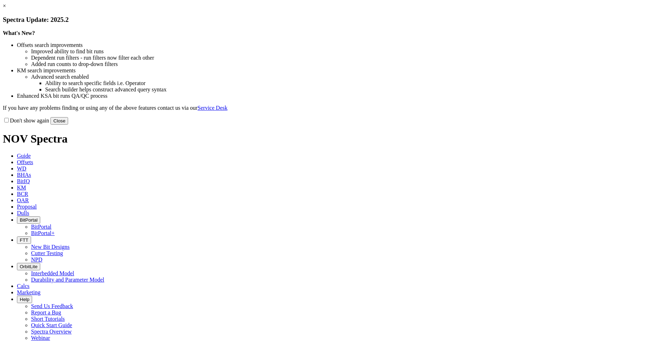  Describe the element at coordinates (26, 120) in the screenshot. I see `label: Don't show again` at that location.